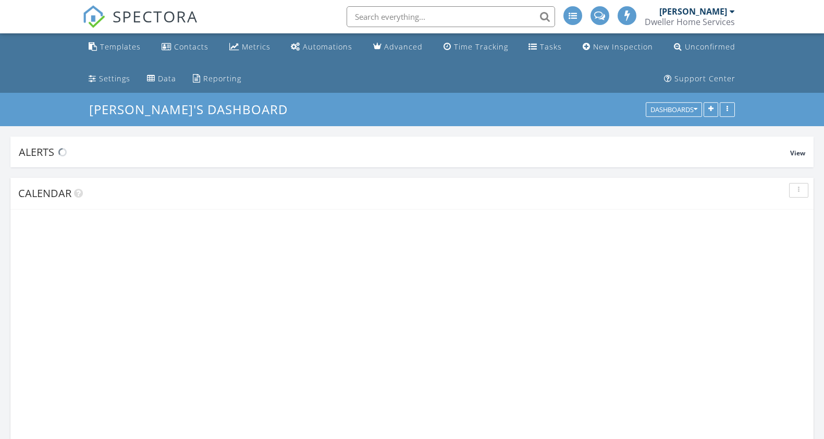  I want to click on div: Data, so click(167, 78).